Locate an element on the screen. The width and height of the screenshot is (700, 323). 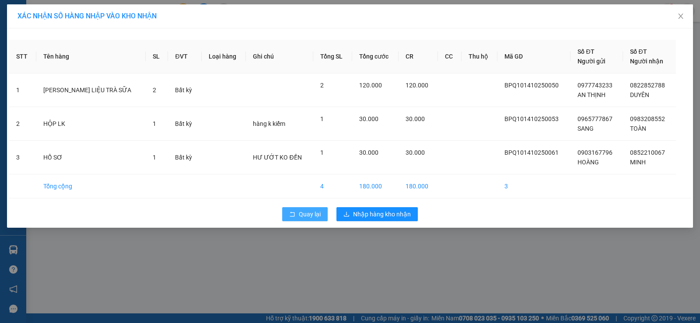
strong: ĐỒNG PHƯỚC is located at coordinates (95, 8).